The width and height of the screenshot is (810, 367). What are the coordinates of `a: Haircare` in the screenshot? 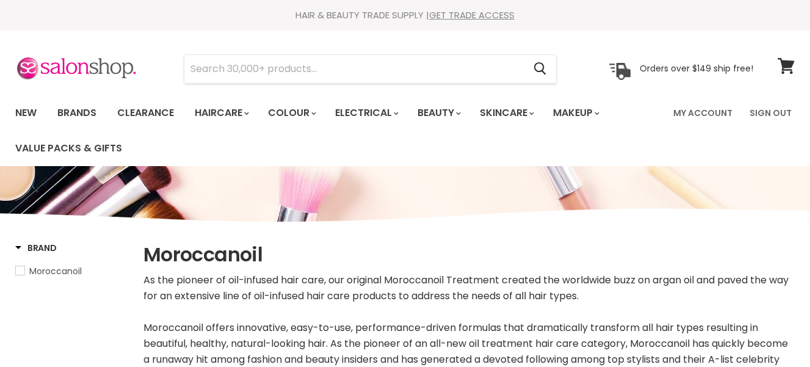 It's located at (221, 113).